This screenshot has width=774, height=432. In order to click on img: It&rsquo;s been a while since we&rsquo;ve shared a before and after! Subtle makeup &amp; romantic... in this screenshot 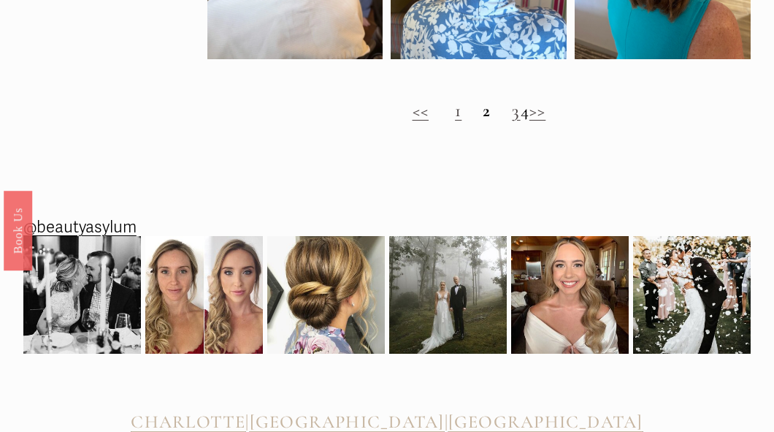, I will do `click(204, 294)`.